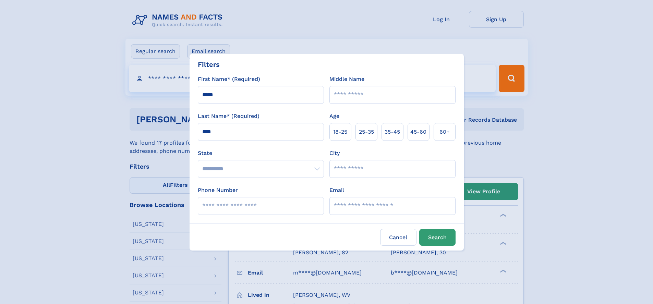 The image size is (653, 304). What do you see at coordinates (229, 79) in the screenshot?
I see `label: First Name* (Required)` at bounding box center [229, 79].